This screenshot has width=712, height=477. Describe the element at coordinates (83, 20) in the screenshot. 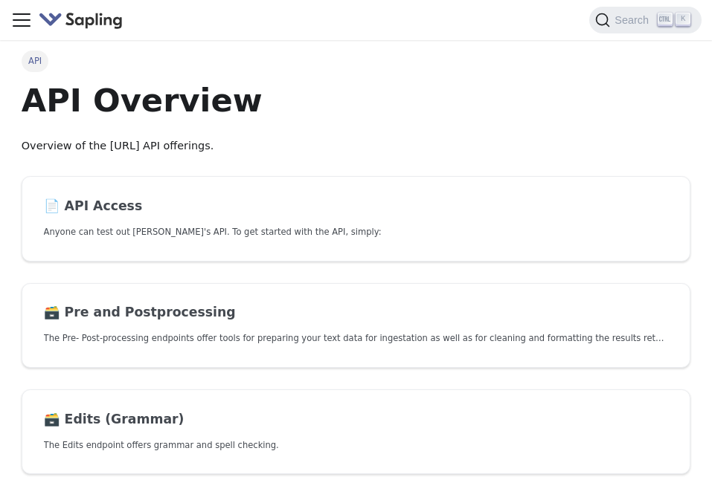

I see `a: Sapling.ai` at that location.